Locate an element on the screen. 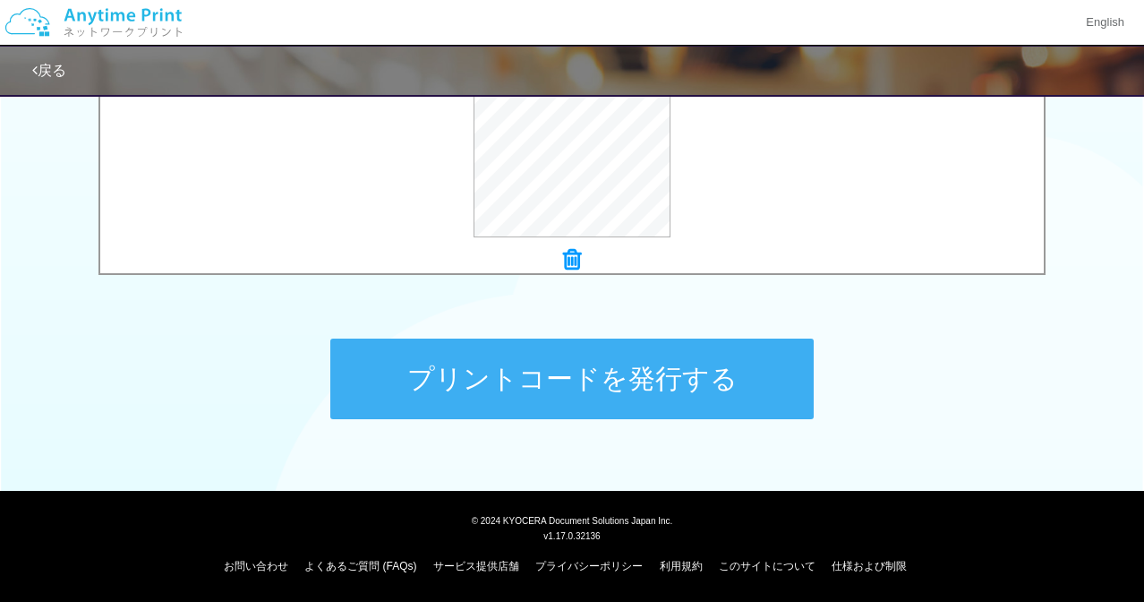 Image resolution: width=1144 pixels, height=602 pixels. a: 利用規約 is located at coordinates (681, 566).